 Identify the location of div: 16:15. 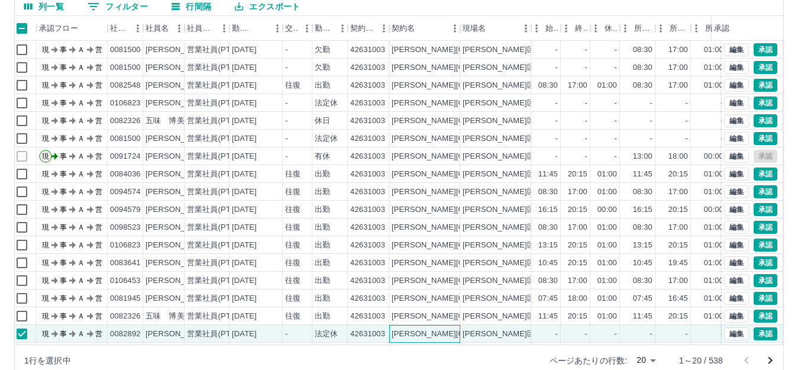
(642, 209).